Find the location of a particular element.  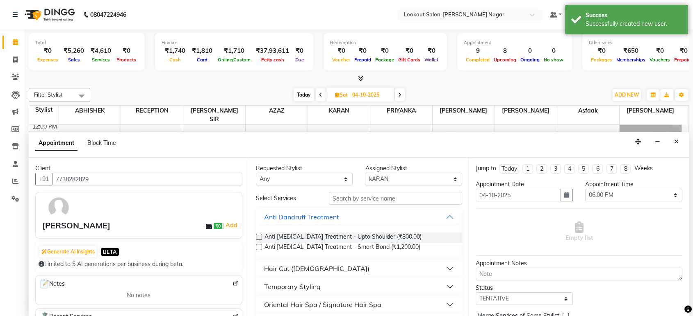

div: Limited to 5 AI generations per business during beta. is located at coordinates (139, 264).